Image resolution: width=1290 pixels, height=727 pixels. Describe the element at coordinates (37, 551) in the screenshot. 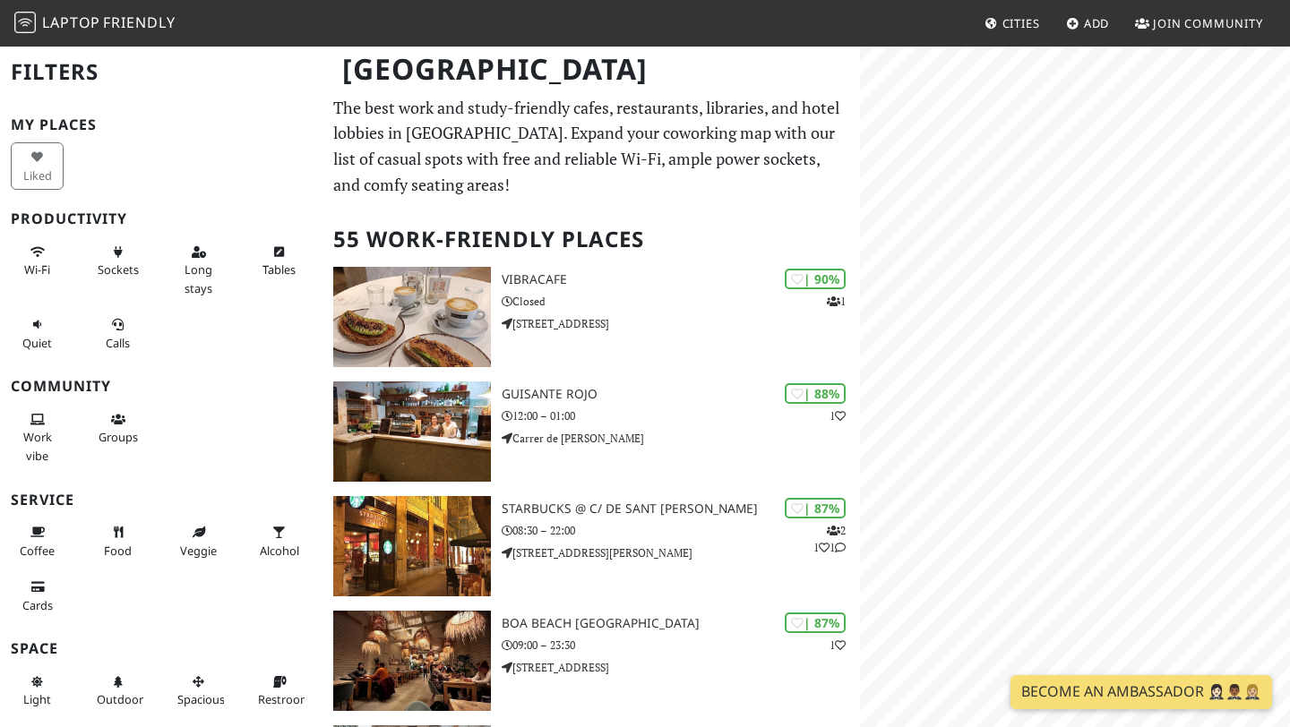

I see `span: Coffee` at that location.